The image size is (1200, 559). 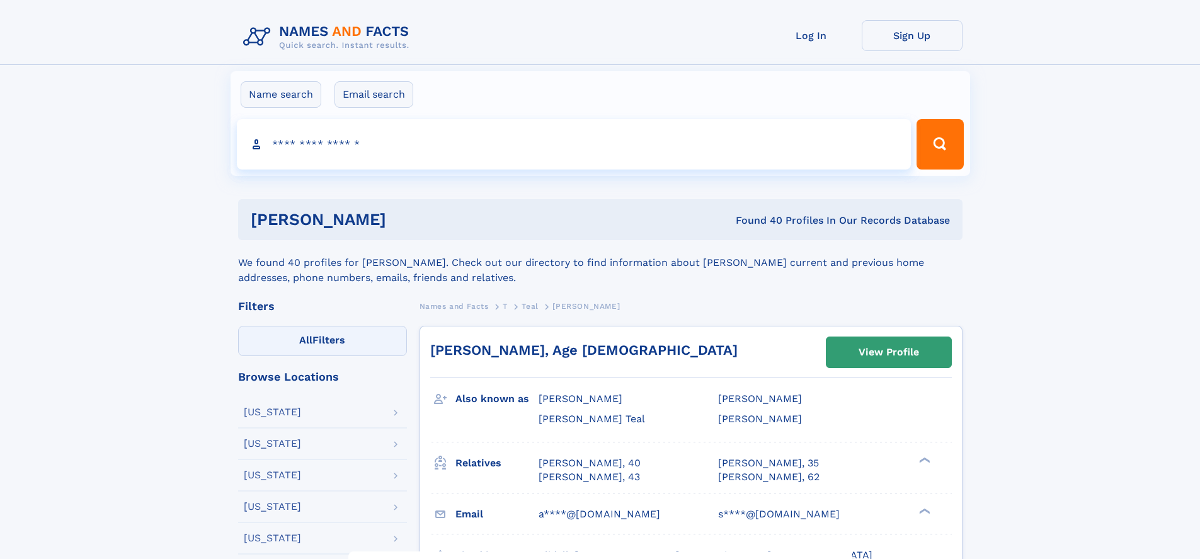 I want to click on div: Filters, so click(x=323, y=306).